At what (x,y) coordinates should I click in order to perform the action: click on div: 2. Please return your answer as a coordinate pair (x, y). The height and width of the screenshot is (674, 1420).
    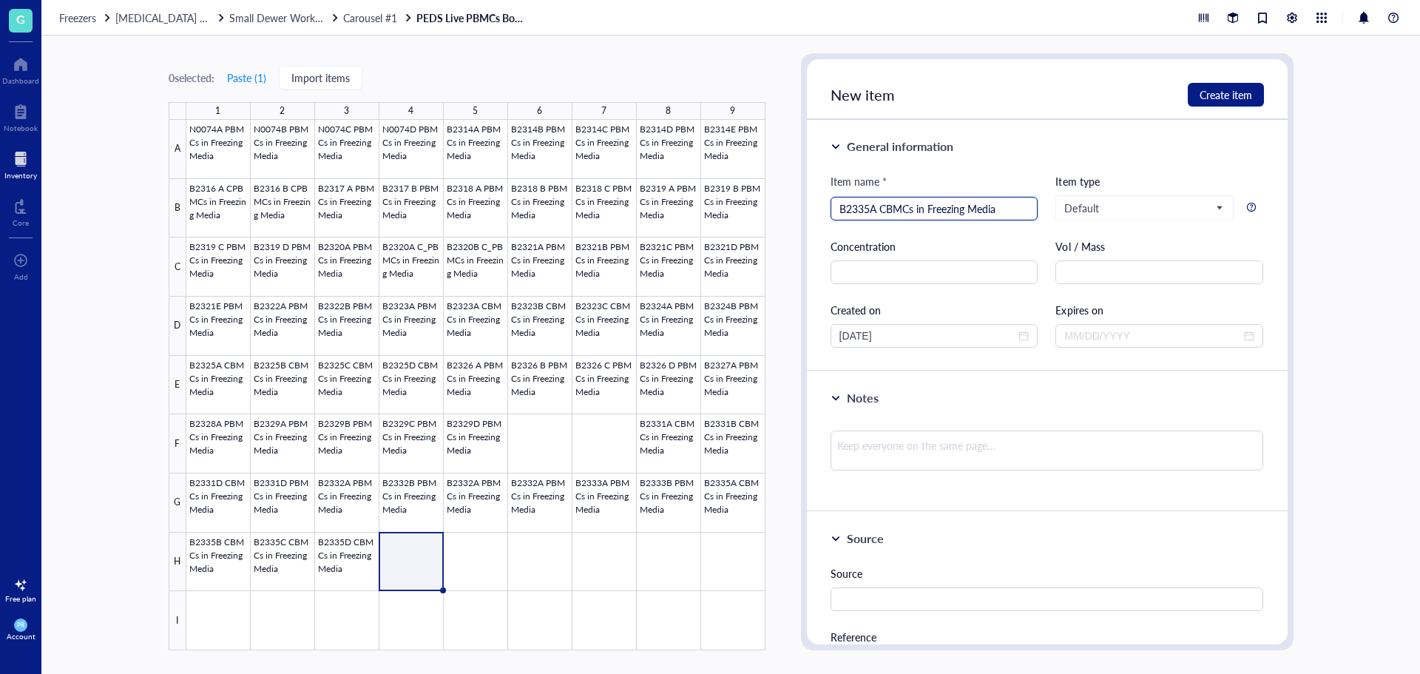
    Looking at the image, I should click on (282, 111).